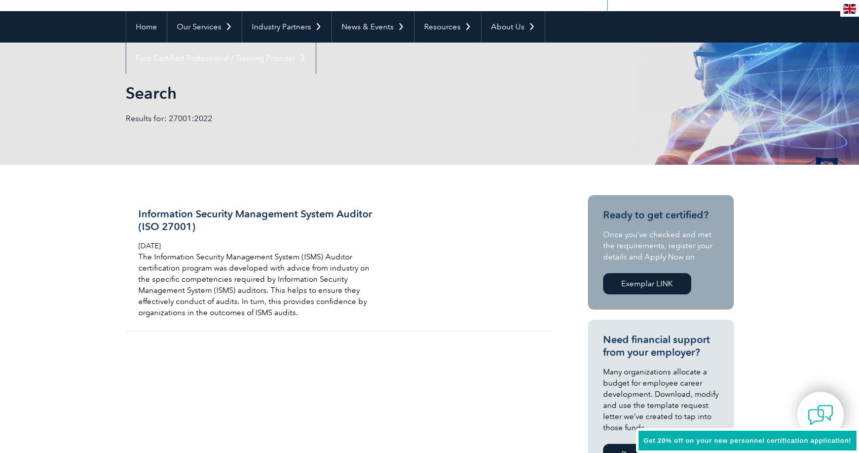  I want to click on p: Many organizations allocate a budget for employee career development. Download, modify and use th..., so click(661, 400).